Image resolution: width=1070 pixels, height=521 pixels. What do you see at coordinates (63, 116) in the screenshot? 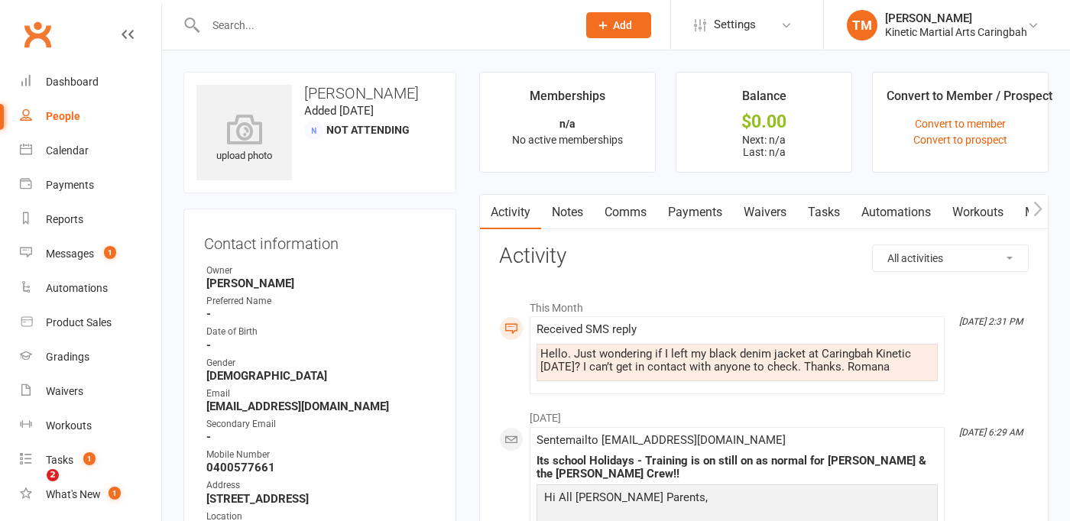
I see `div: People` at bounding box center [63, 116].